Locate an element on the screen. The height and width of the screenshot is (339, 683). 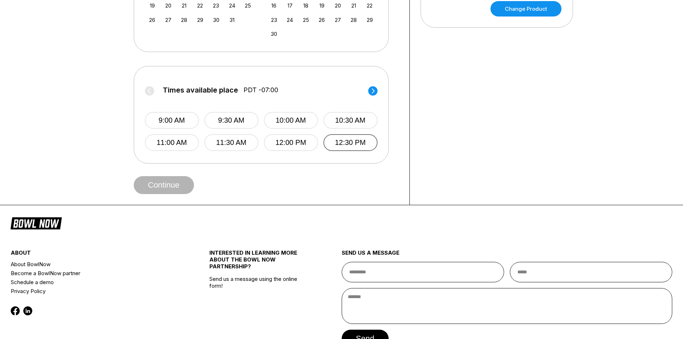
div: Choose Monday, October 27th, 2025 is located at coordinates (168, 20).